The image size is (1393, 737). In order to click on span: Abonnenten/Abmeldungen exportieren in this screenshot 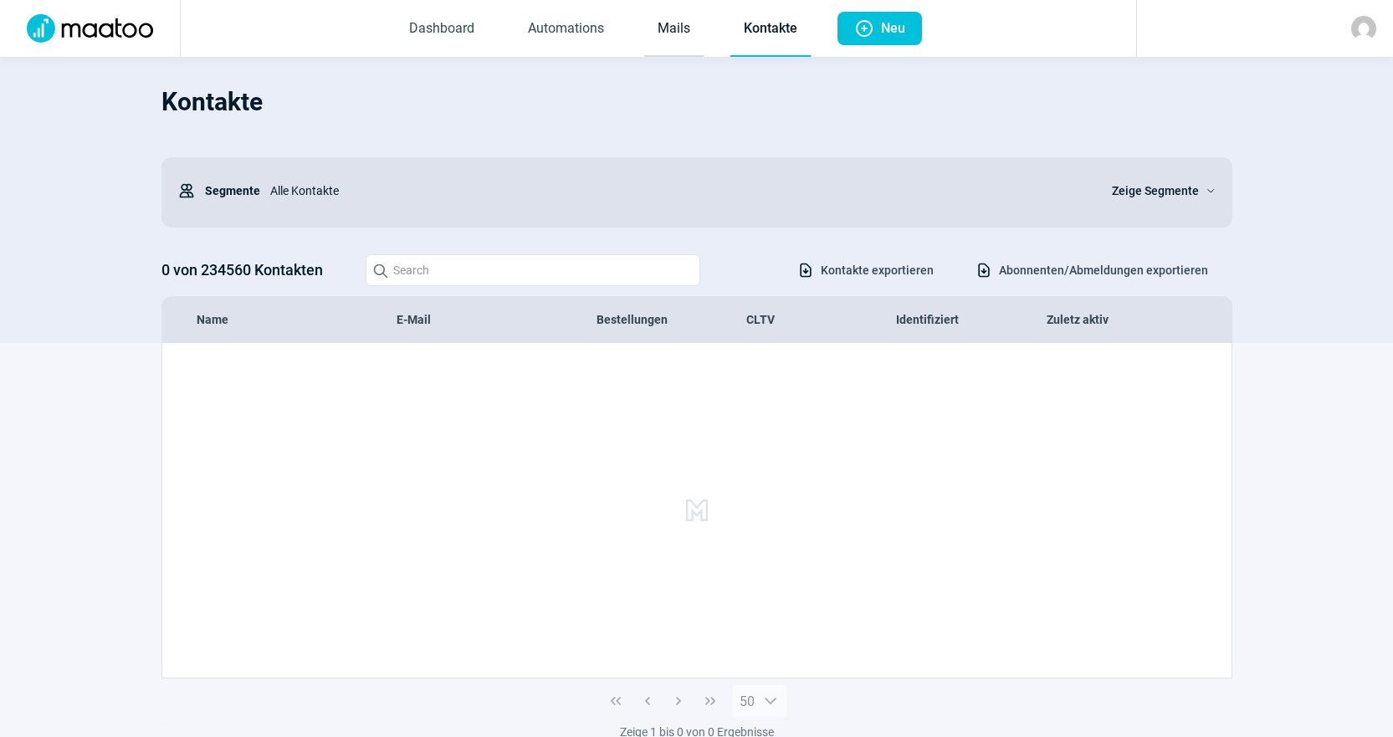, I will do `click(1103, 270)`.